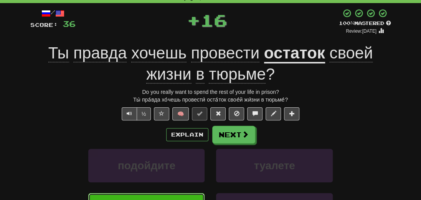 The image size is (421, 200). What do you see at coordinates (69, 23) in the screenshot?
I see `span: 36` at bounding box center [69, 23].